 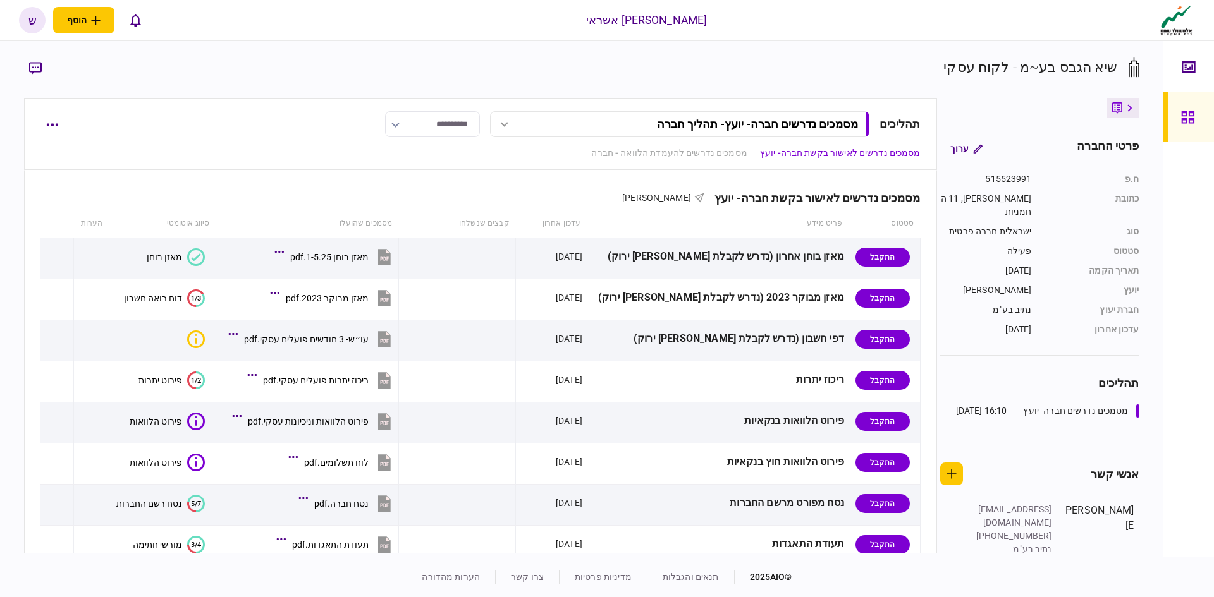 I want to click on div: תעודת התאגדות.pdf, so click(x=330, y=545).